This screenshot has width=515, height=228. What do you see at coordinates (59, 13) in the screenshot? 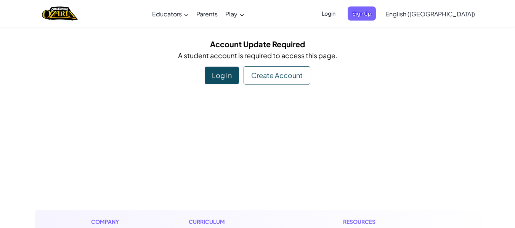
I see `a: Ozaria by CodeCombat logo` at bounding box center [59, 13].